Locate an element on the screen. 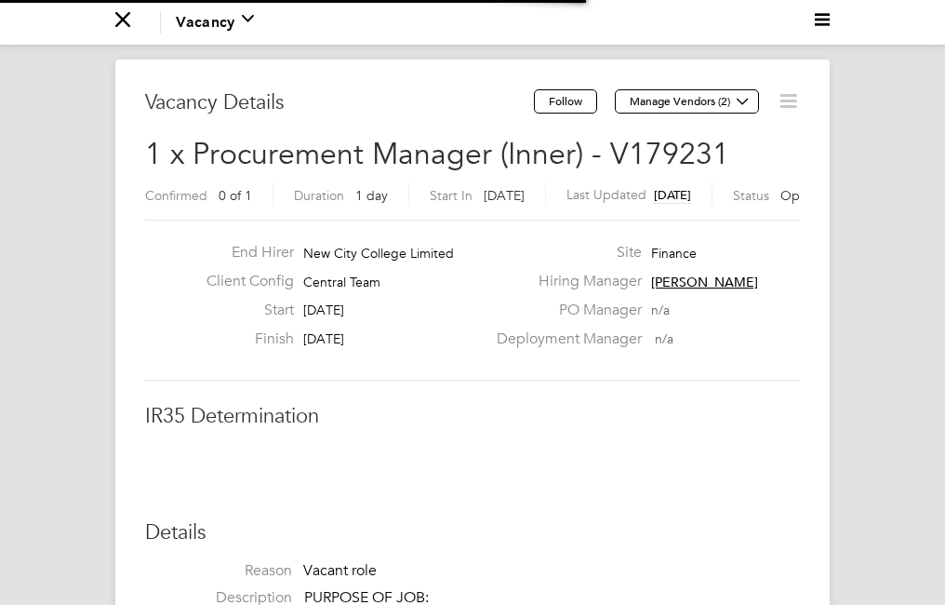  span: 0 of 1 is located at coordinates (235, 195).